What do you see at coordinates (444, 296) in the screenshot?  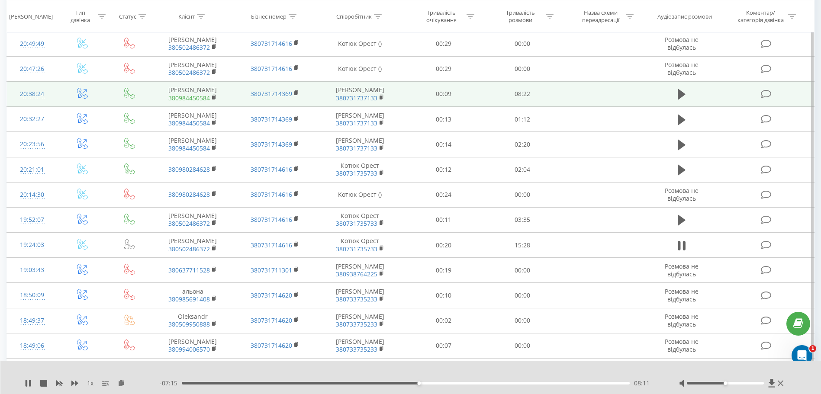 I see `td: 00:10` at bounding box center [444, 296].